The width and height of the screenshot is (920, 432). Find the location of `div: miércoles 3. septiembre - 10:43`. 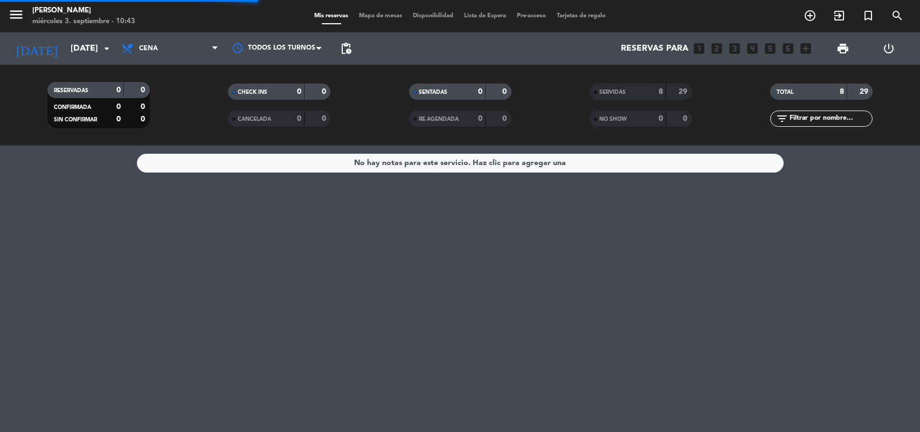

div: miércoles 3. septiembre - 10:43 is located at coordinates (84, 22).